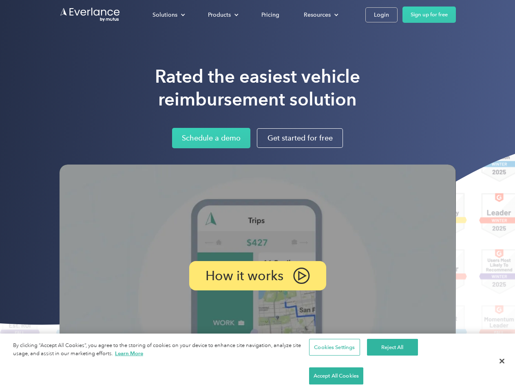  What do you see at coordinates (381, 15) in the screenshot?
I see `div: Login` at bounding box center [381, 15].